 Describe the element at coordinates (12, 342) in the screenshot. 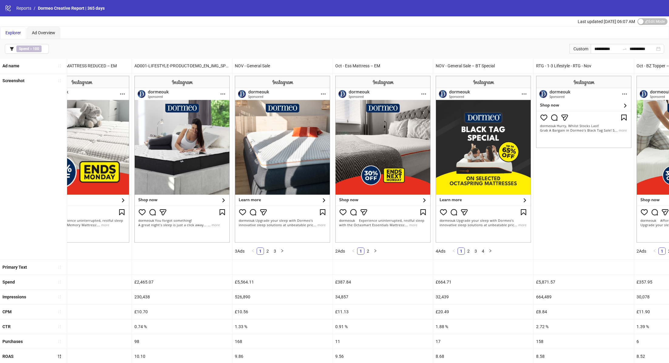

I see `b: Purchases` at that location.